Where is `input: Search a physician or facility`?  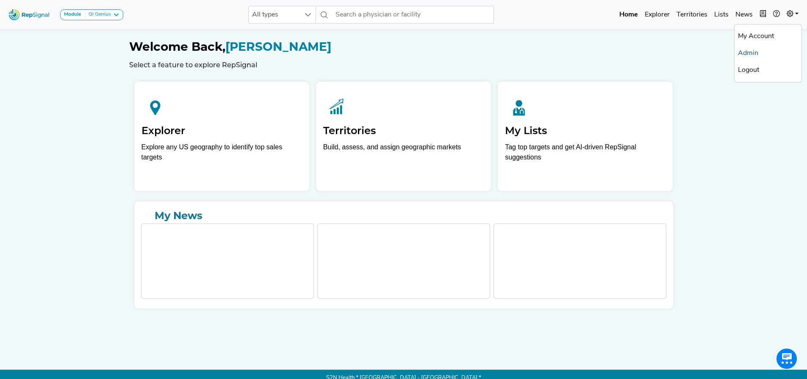 input: Search a physician or facility is located at coordinates (413, 15).